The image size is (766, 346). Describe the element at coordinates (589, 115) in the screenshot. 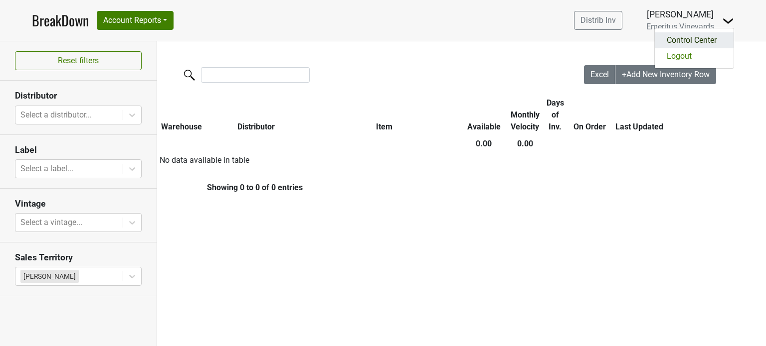

I see `th: On Order: activate to sort column ascending` at that location.